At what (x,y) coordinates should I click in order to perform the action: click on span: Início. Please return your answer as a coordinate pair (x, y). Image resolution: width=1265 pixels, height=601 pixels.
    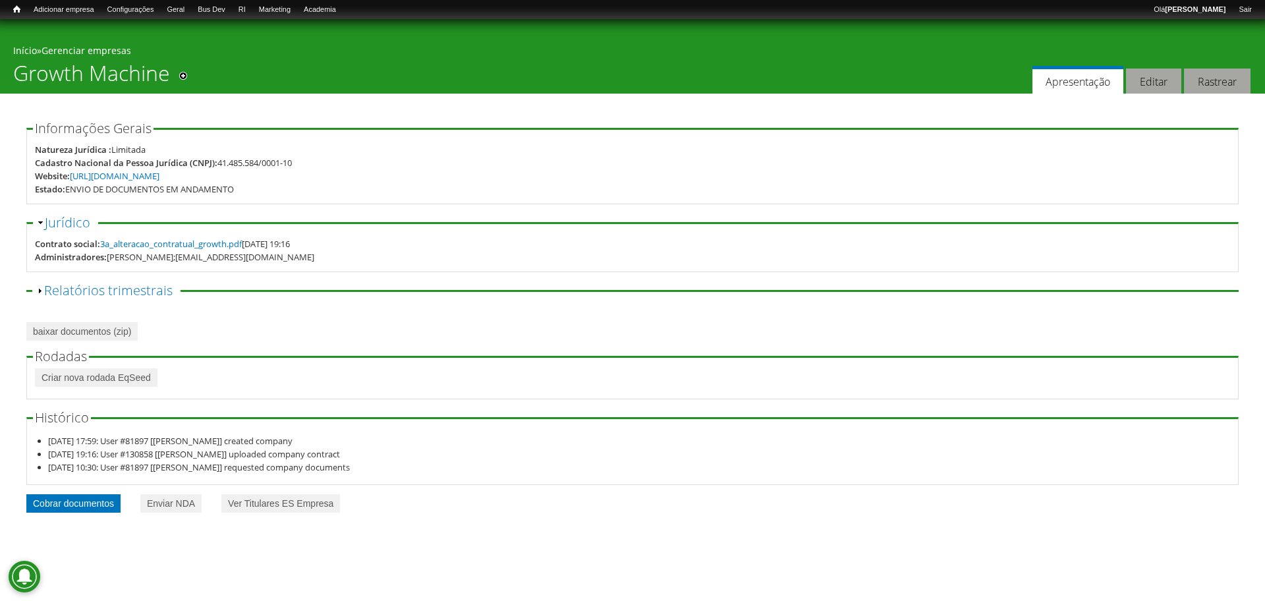
    Looking at the image, I should click on (16, 9).